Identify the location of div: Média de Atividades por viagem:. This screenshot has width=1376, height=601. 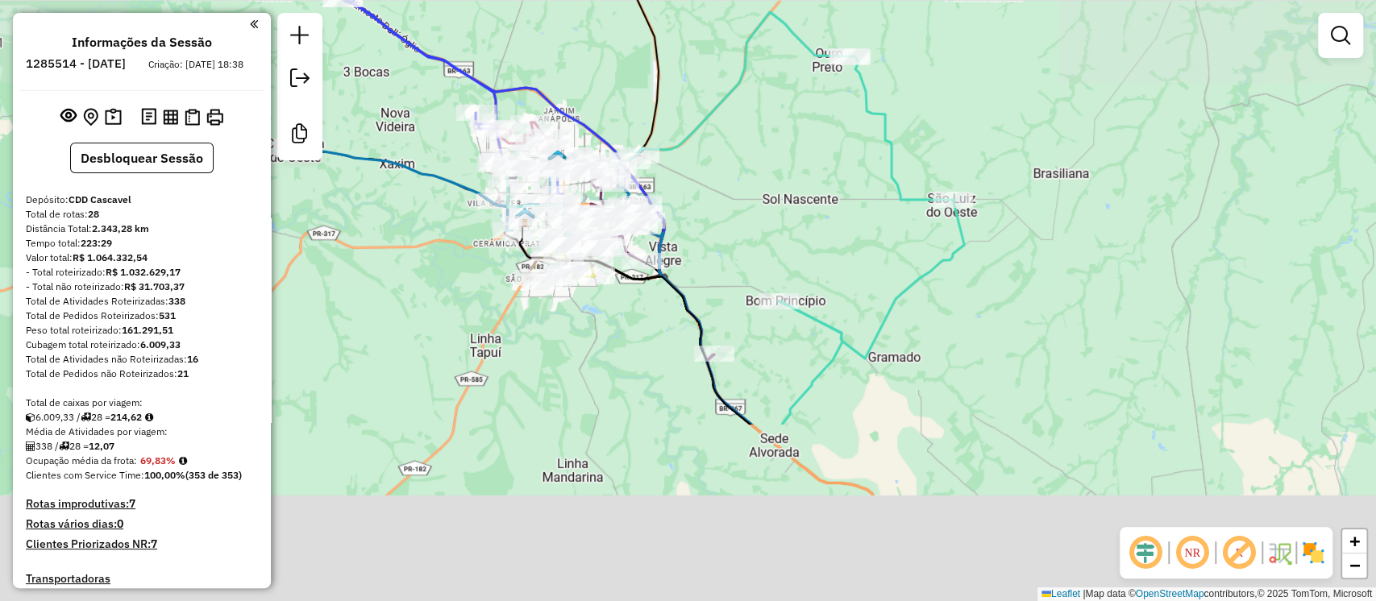
(142, 432).